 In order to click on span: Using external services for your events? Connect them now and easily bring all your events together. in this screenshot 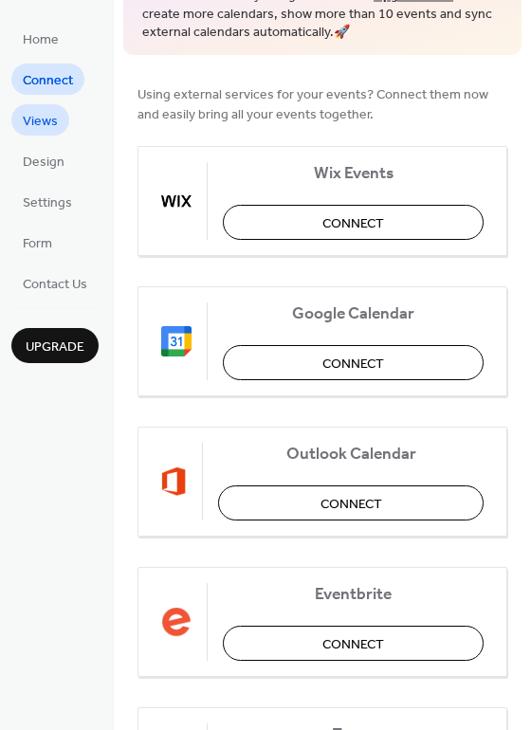, I will do `click(322, 104)`.